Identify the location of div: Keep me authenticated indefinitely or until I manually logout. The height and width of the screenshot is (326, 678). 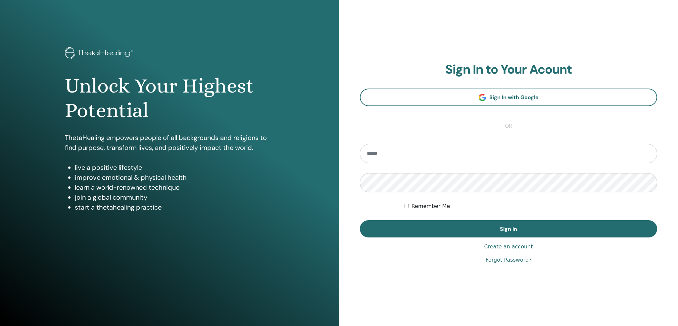
(531, 206).